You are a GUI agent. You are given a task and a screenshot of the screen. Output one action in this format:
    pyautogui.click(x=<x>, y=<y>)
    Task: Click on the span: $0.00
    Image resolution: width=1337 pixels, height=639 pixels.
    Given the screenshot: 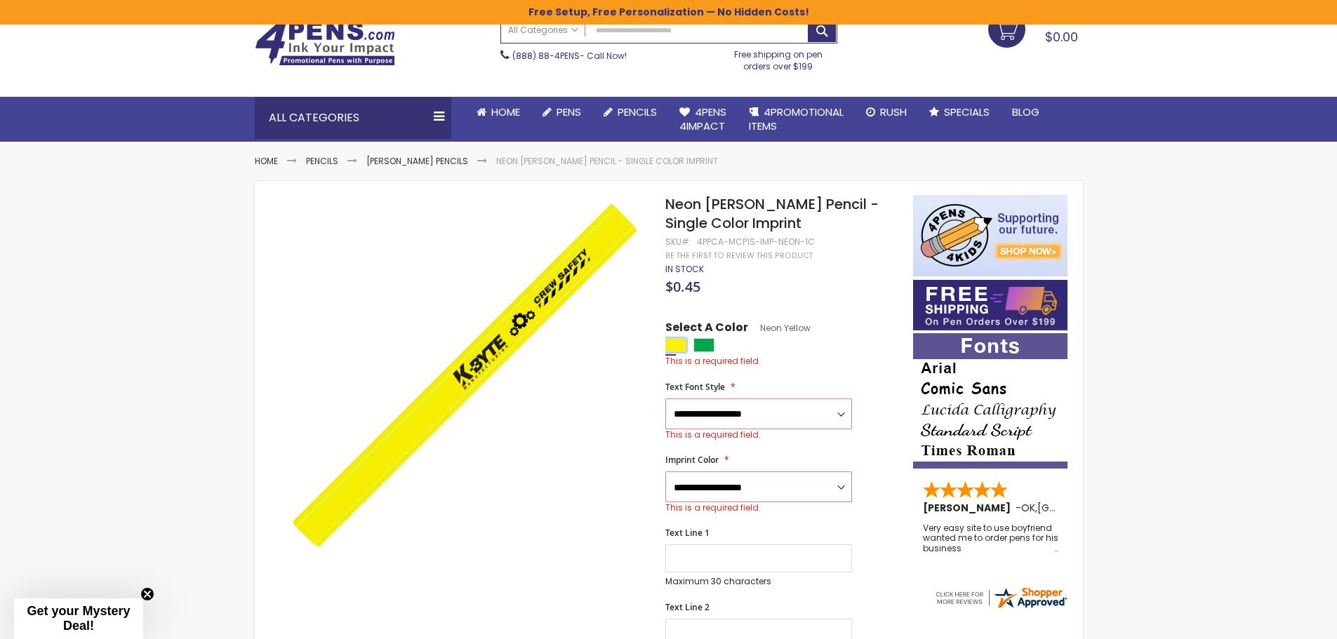 What is the action you would take?
    pyautogui.click(x=1061, y=36)
    